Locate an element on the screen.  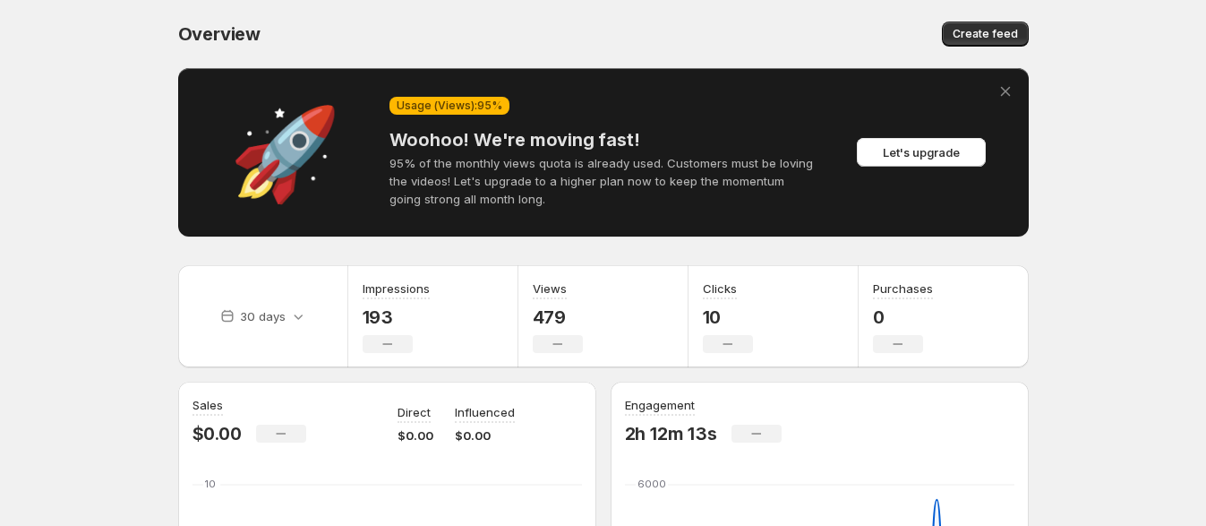
p: 479 is located at coordinates (558, 317).